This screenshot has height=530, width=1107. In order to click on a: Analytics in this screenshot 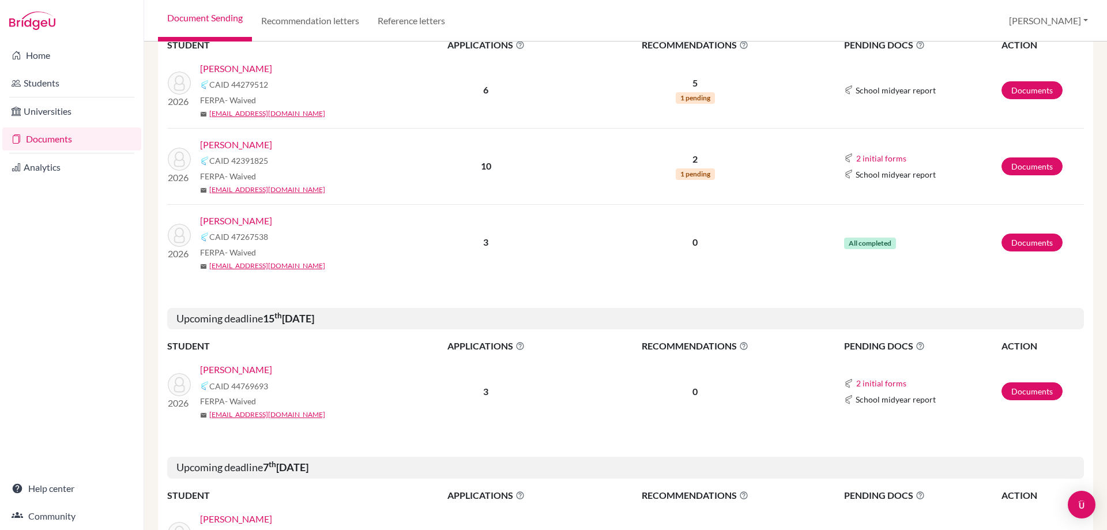, I will do `click(71, 167)`.